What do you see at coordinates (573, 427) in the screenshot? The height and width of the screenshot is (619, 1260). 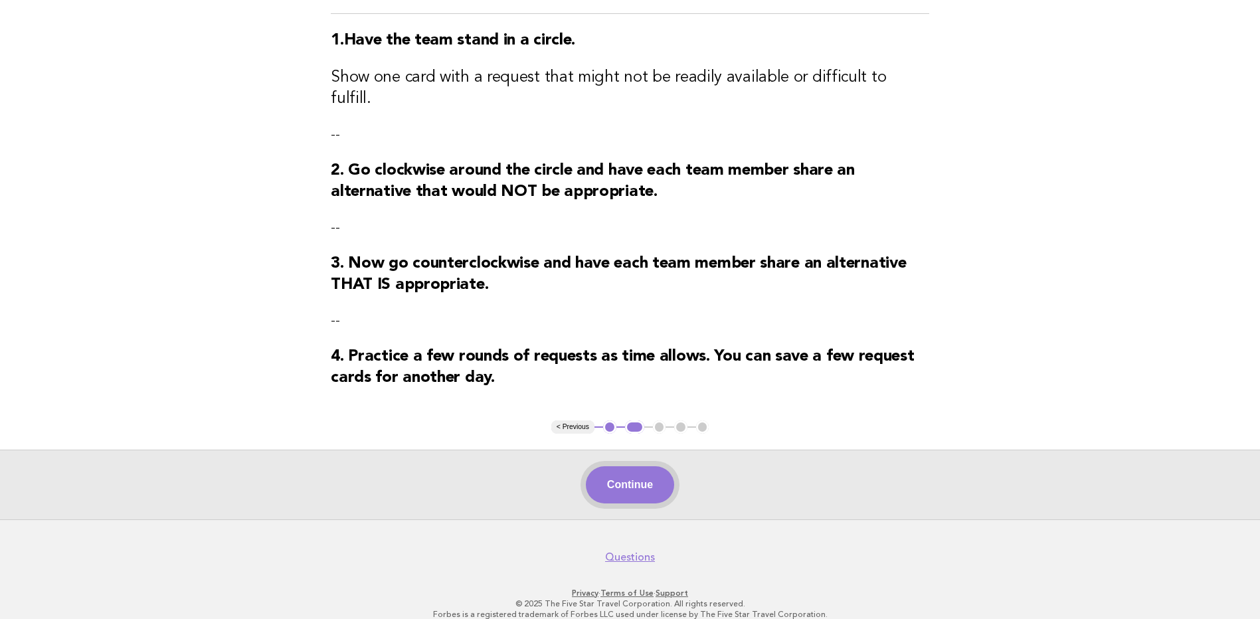 I see `button: < Previous` at bounding box center [573, 427].